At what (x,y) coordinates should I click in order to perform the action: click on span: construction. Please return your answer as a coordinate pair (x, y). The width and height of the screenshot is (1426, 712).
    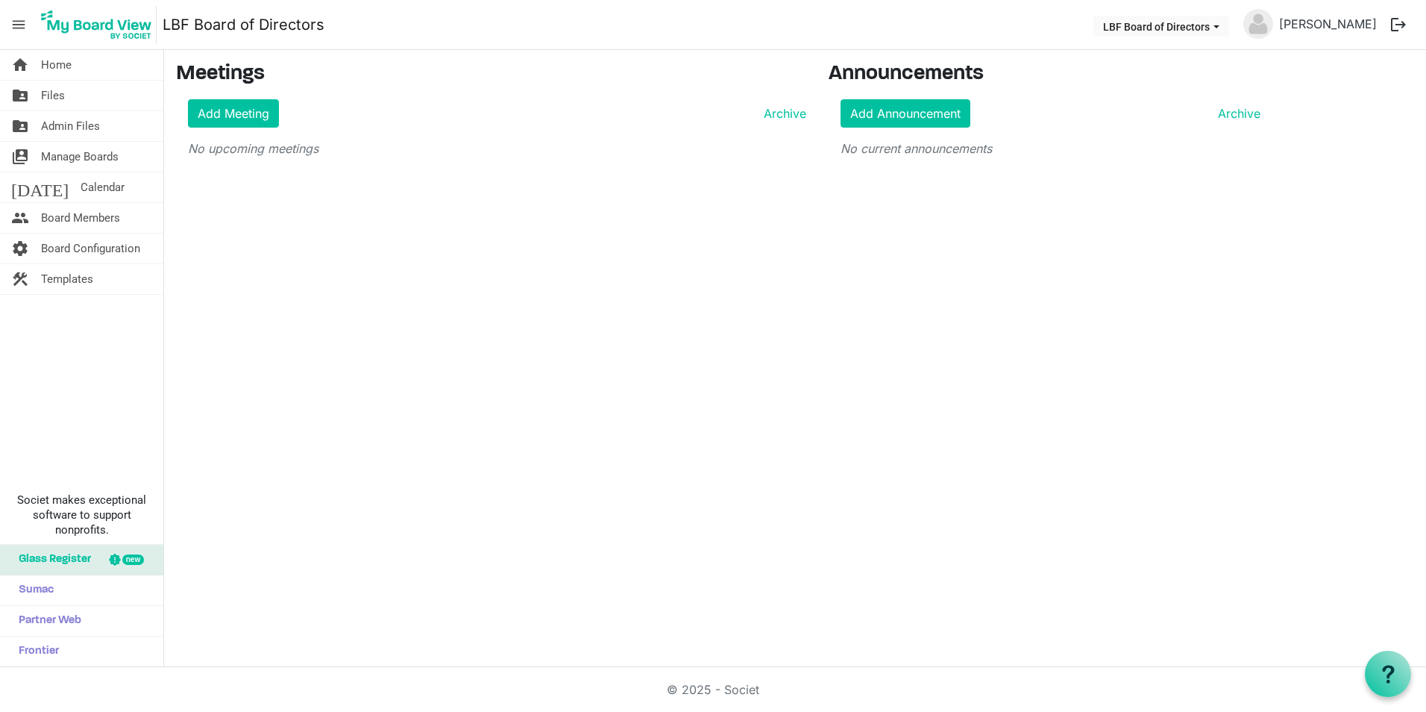
    Looking at the image, I should click on (20, 279).